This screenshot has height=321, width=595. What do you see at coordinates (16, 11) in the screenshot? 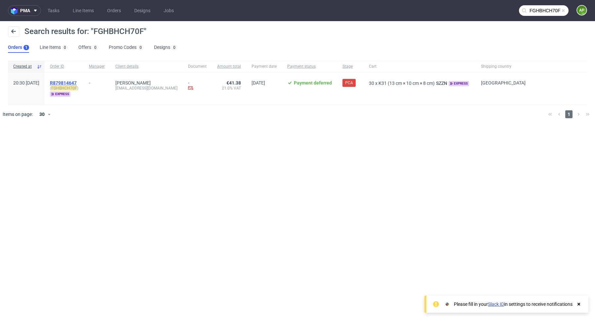
I see `img: logo` at bounding box center [16, 11].